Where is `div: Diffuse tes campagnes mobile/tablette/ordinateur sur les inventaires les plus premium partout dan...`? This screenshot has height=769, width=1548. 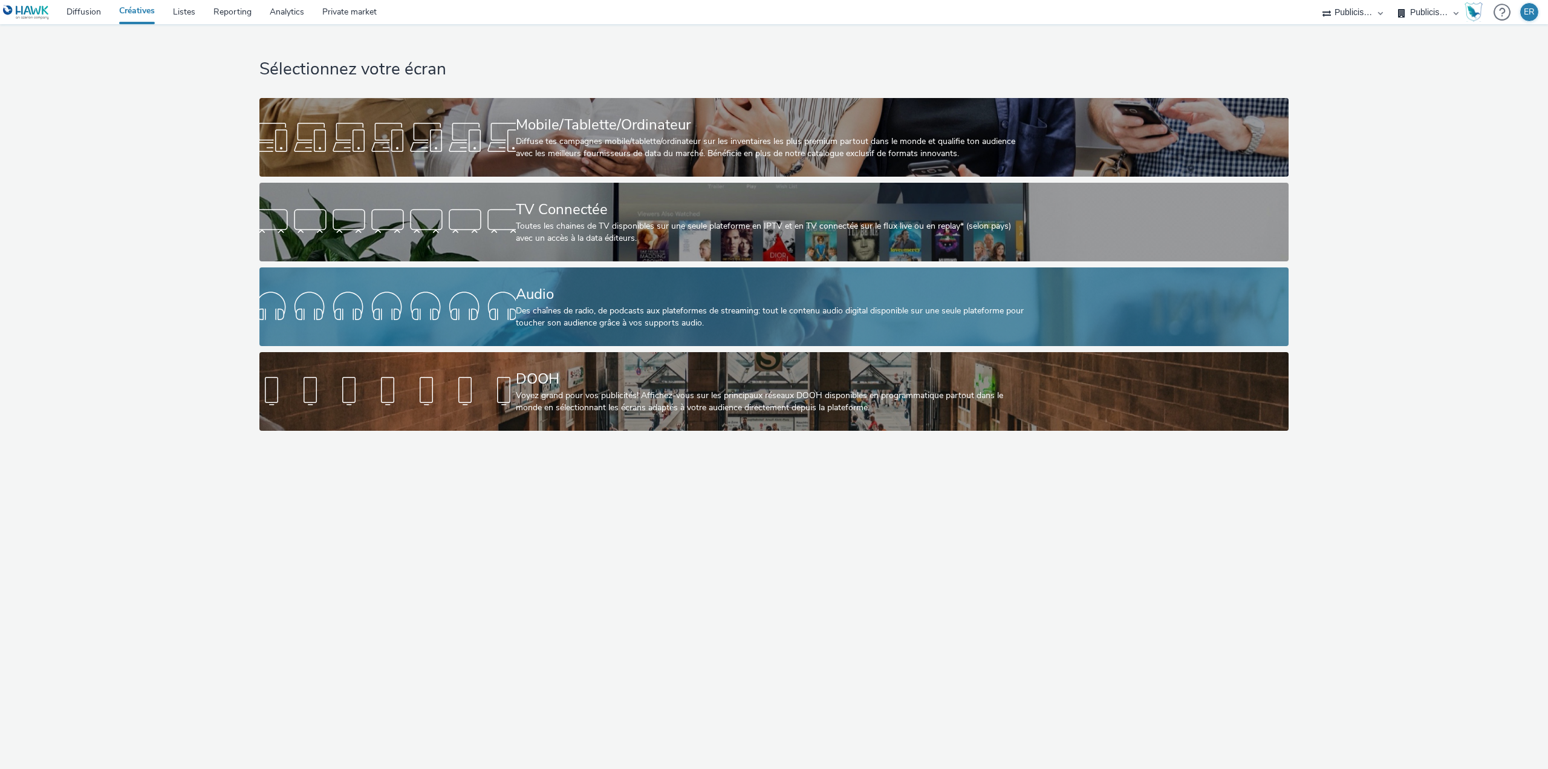 div: Diffuse tes campagnes mobile/tablette/ordinateur sur les inventaires les plus premium partout dan... is located at coordinates (772, 148).